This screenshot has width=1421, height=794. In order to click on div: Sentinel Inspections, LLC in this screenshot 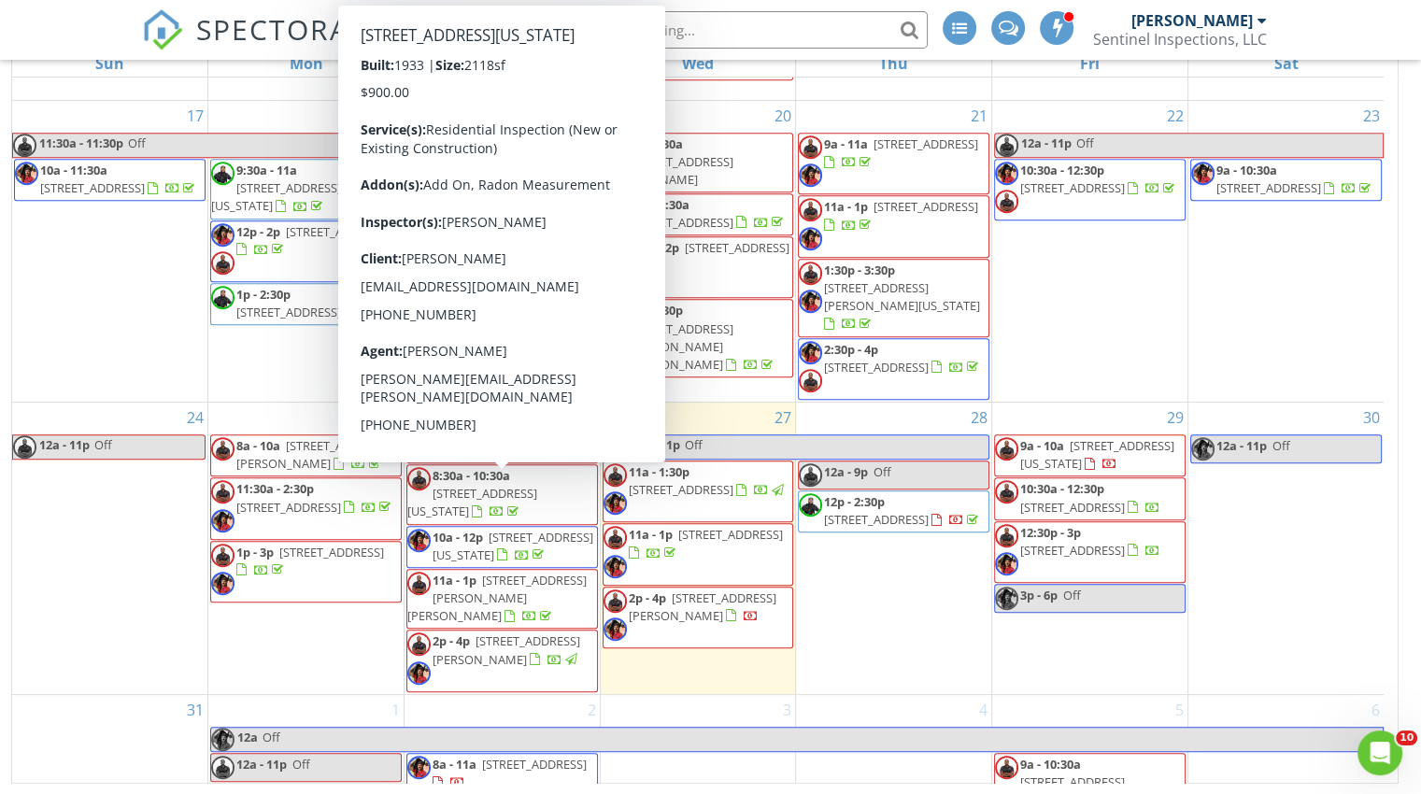, I will do `click(1180, 39)`.